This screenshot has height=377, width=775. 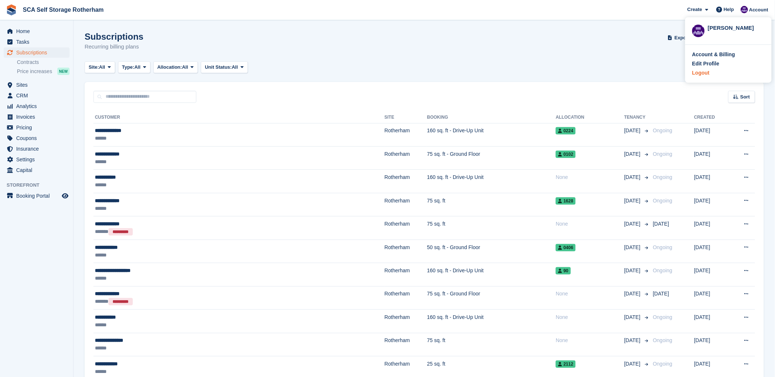 What do you see at coordinates (745, 97) in the screenshot?
I see `span: Sort` at bounding box center [745, 97].